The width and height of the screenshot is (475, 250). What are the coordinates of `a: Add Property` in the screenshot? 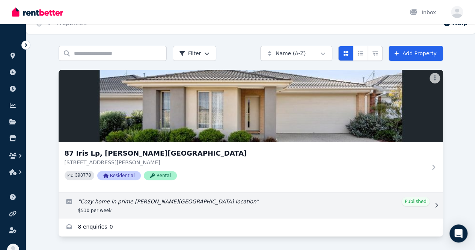 It's located at (416, 53).